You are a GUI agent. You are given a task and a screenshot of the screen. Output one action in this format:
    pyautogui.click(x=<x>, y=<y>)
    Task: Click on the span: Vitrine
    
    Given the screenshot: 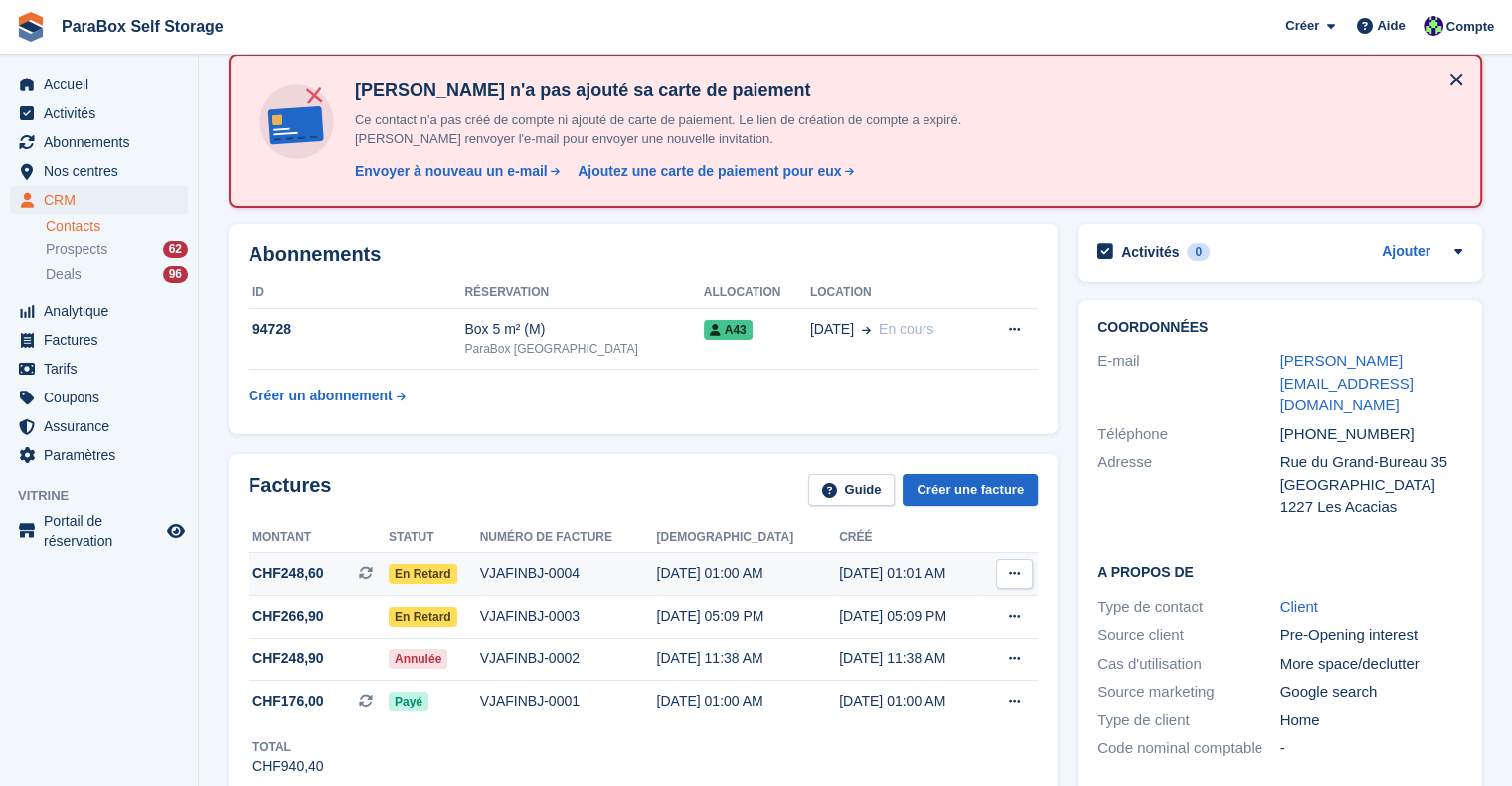 What is the action you would take?
    pyautogui.click(x=108, y=496)
    